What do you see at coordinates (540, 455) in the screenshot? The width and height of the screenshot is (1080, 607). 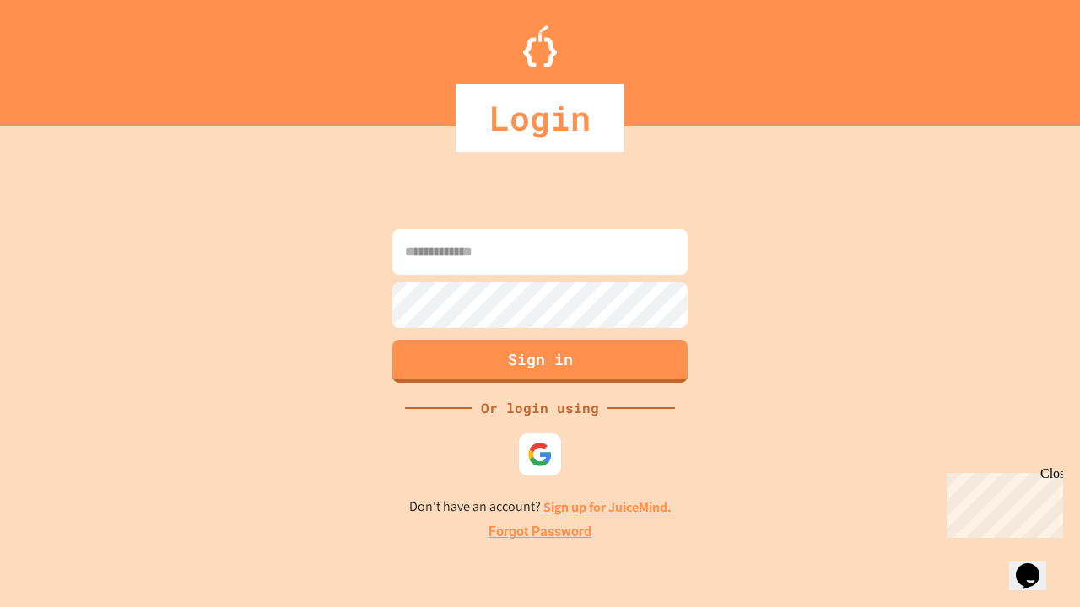 I see `img: google-icon.svg` at bounding box center [540, 455].